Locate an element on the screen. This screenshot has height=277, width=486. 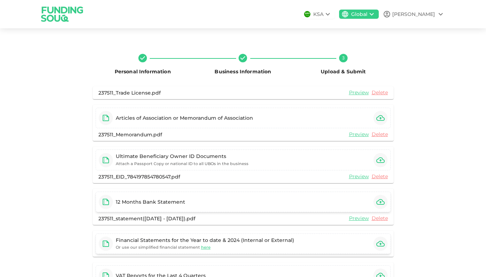
small: Or use our simplified financial statement is located at coordinates (163, 247).